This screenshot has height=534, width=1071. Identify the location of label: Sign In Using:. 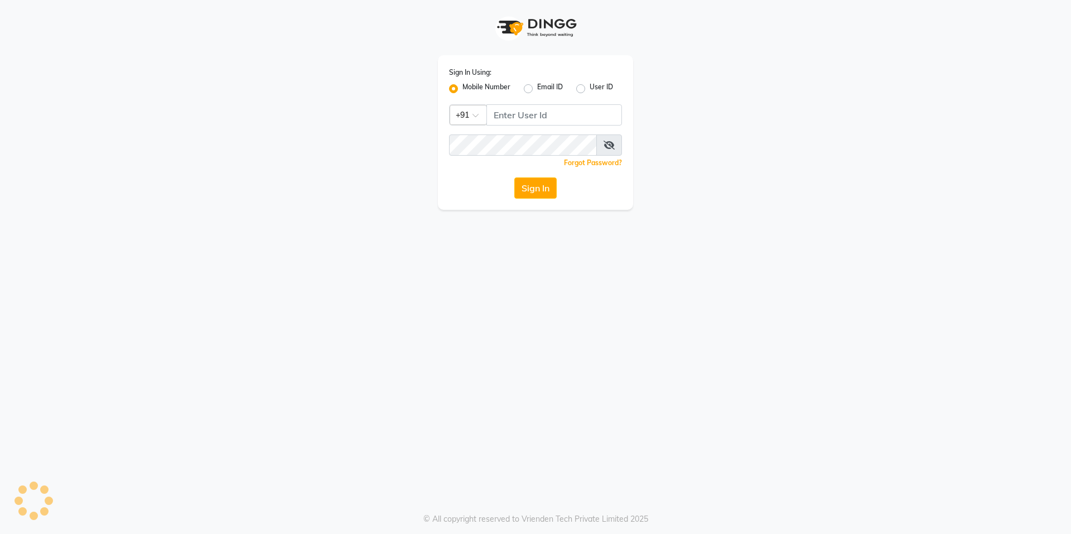
(470, 72).